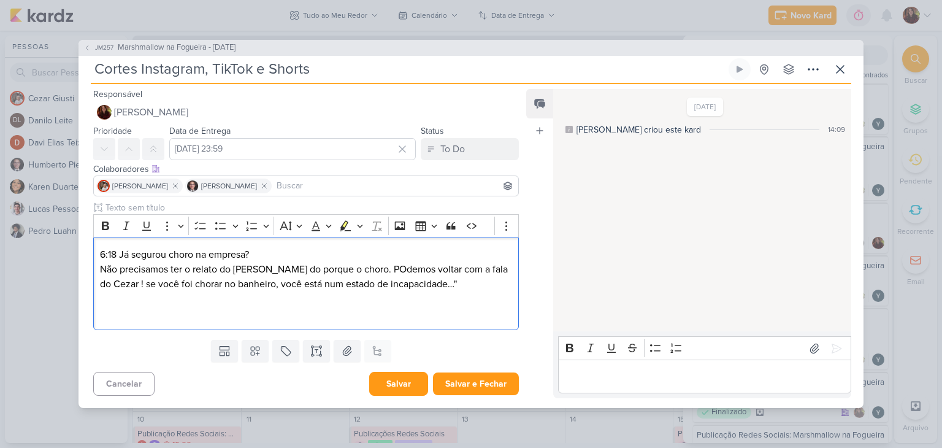  Describe the element at coordinates (112, 131) in the screenshot. I see `label: Prioridade` at that location.